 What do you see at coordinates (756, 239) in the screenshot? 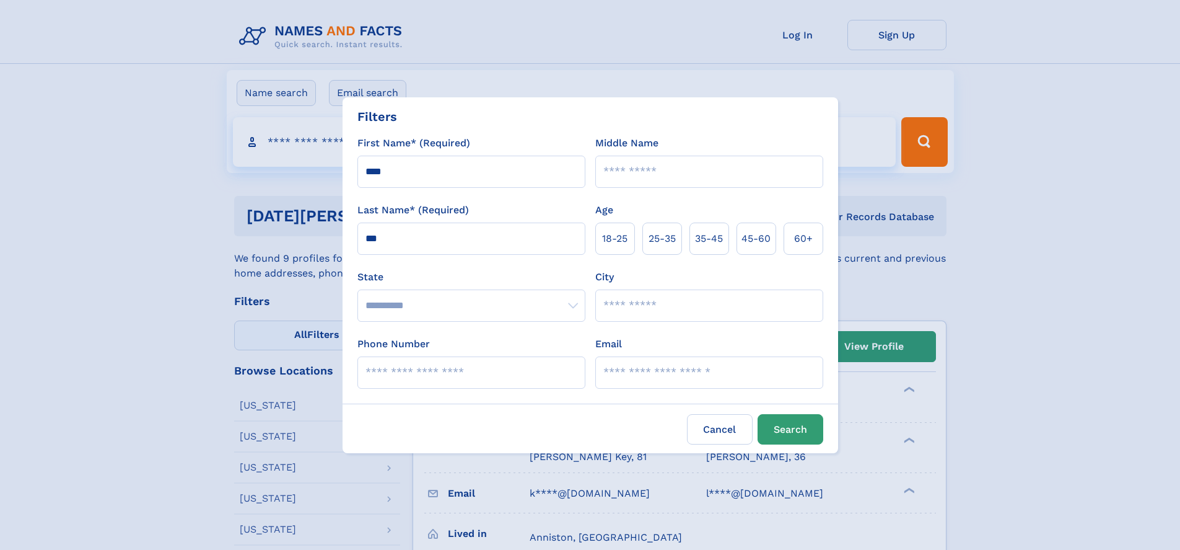
I see `span: 45‑60` at bounding box center [756, 239].